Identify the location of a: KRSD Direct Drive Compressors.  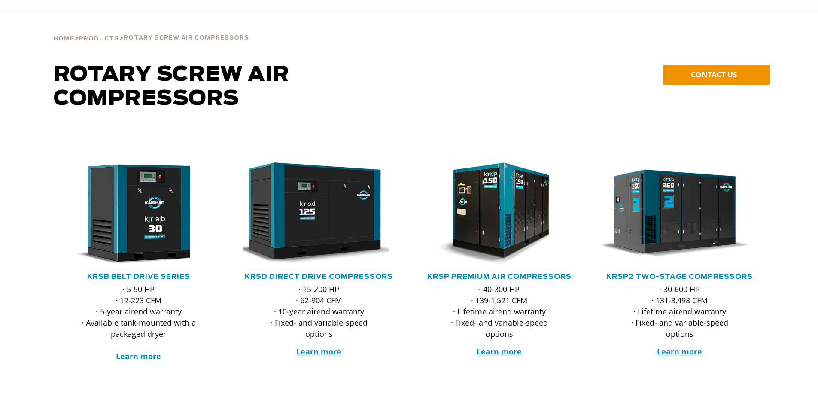
(319, 277).